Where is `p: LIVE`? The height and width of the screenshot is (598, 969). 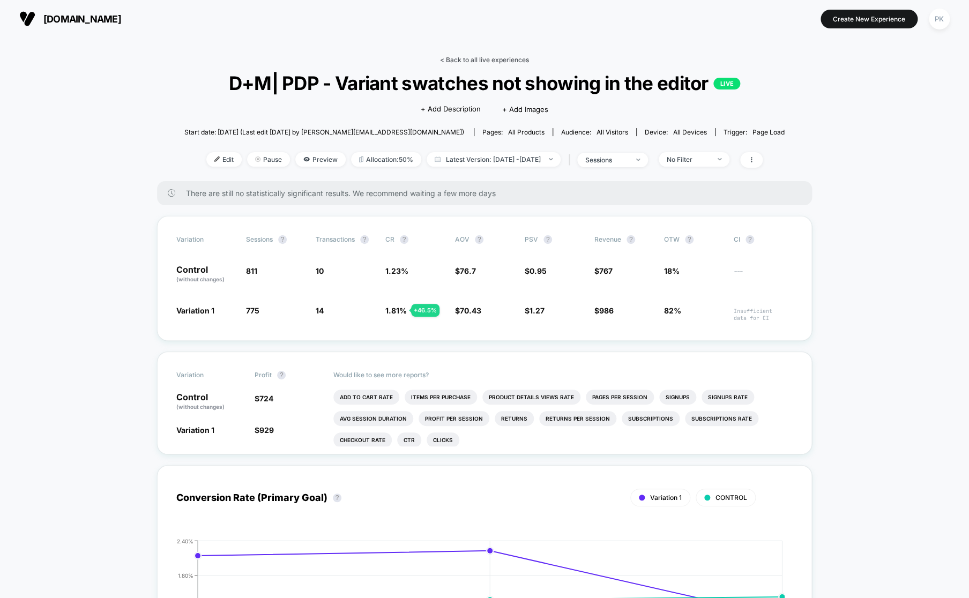 p: LIVE is located at coordinates (727, 84).